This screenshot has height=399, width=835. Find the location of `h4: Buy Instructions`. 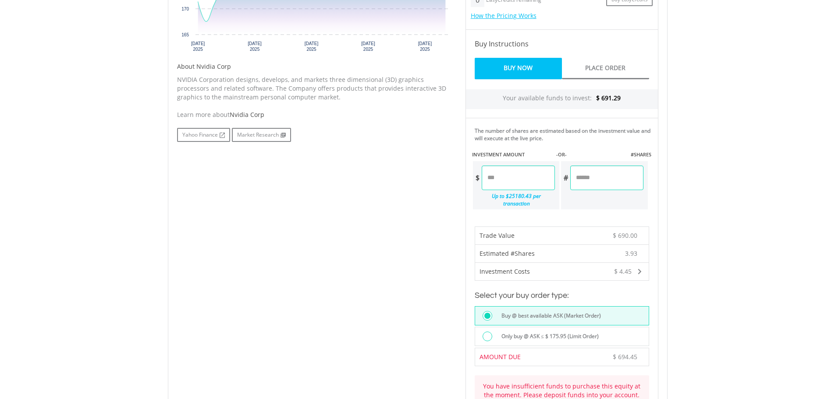

h4: Buy Instructions is located at coordinates (562, 44).